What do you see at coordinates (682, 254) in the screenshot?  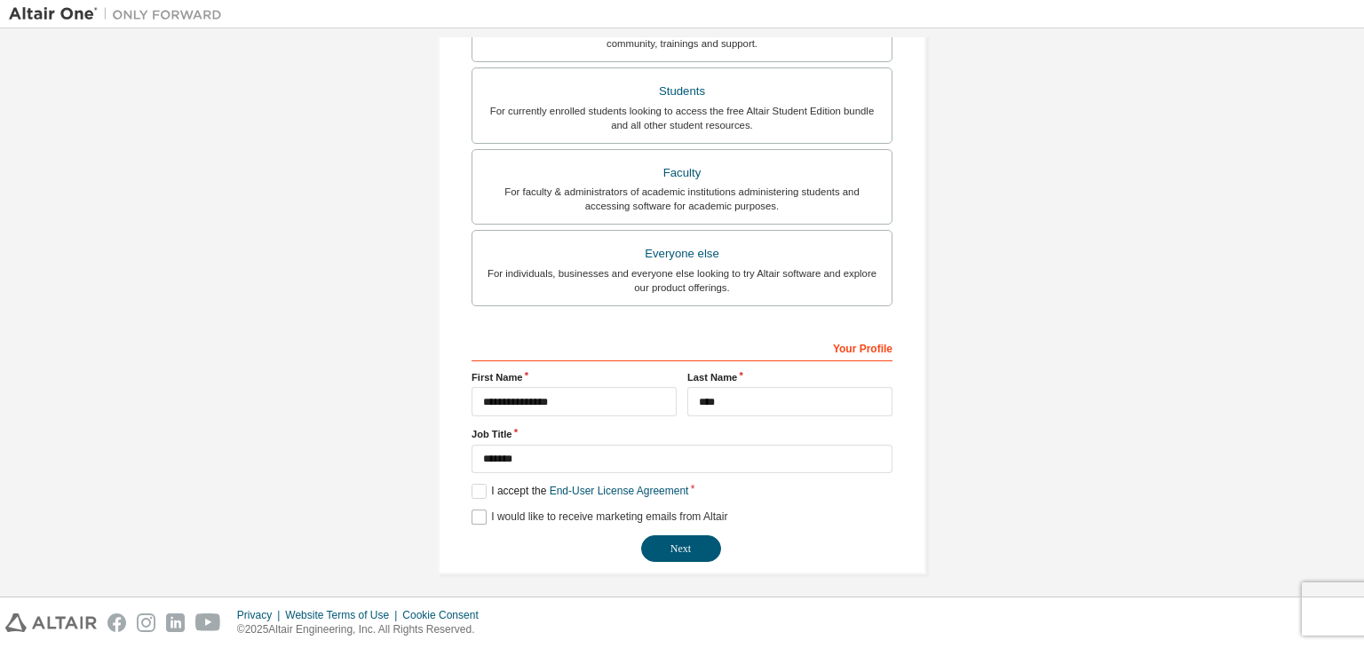 I see `div: Everyone else` at bounding box center [682, 254].